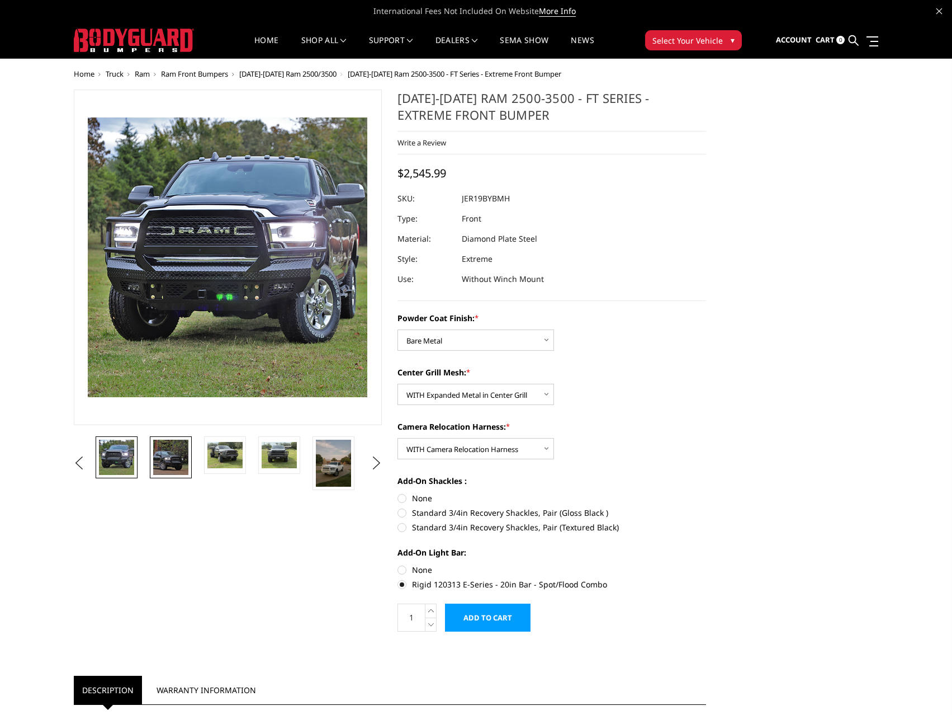  Describe the element at coordinates (84, 74) in the screenshot. I see `span: Home` at that location.